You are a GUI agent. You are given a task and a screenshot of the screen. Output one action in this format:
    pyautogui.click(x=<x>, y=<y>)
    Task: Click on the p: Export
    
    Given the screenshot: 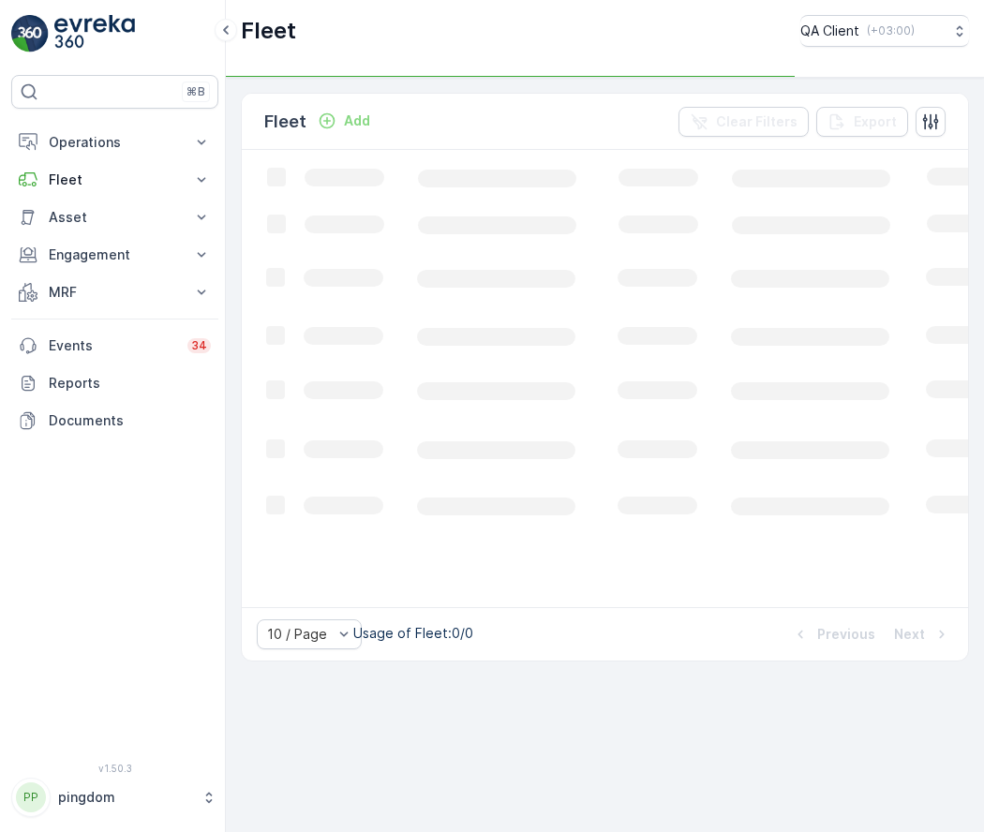 What is the action you would take?
    pyautogui.click(x=875, y=122)
    